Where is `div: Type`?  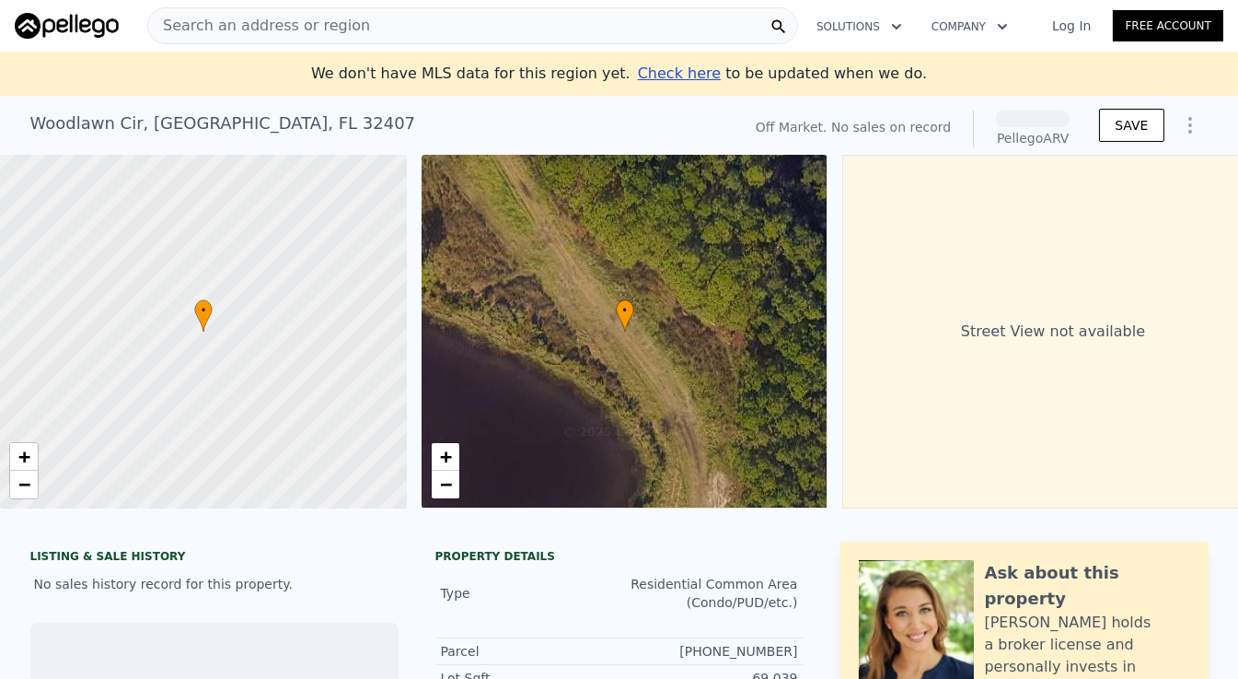 div: Type is located at coordinates (530, 593).